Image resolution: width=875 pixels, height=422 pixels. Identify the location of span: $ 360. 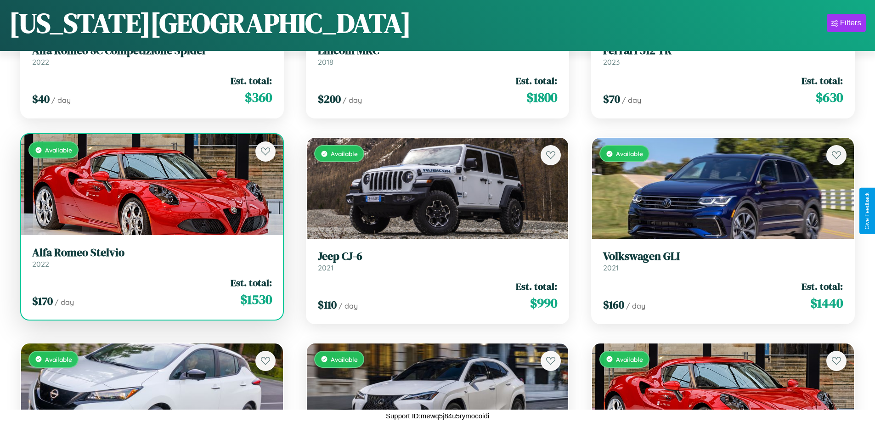
(258, 97).